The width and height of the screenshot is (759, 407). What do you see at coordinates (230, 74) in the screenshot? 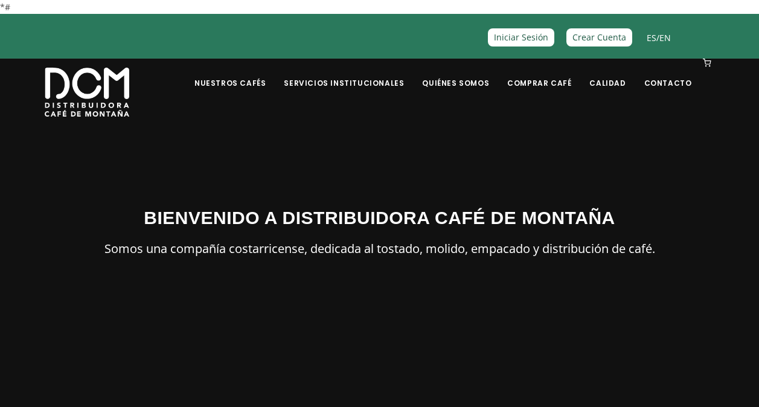
I see `a: Nuestros Cafés` at bounding box center [230, 74].